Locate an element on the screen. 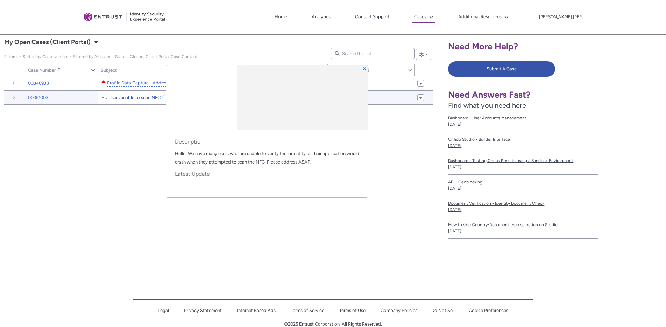 This screenshot has height=327, width=666. a: Analytics, opens in new tab is located at coordinates (321, 17).